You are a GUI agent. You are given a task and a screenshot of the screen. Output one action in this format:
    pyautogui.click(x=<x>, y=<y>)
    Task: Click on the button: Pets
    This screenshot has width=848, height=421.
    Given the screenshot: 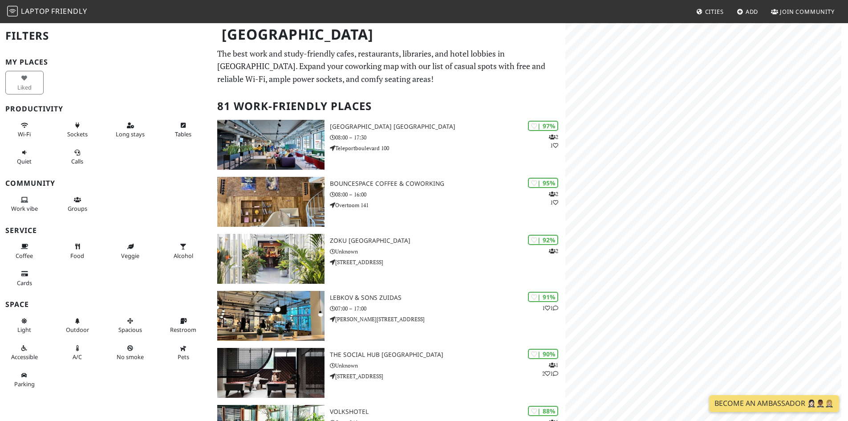 What is the action you would take?
    pyautogui.click(x=183, y=352)
    